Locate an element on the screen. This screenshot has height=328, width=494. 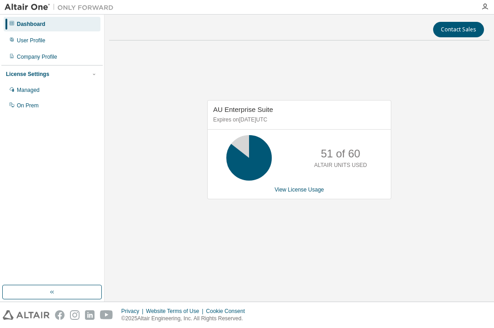
div: Managed is located at coordinates (28, 90).